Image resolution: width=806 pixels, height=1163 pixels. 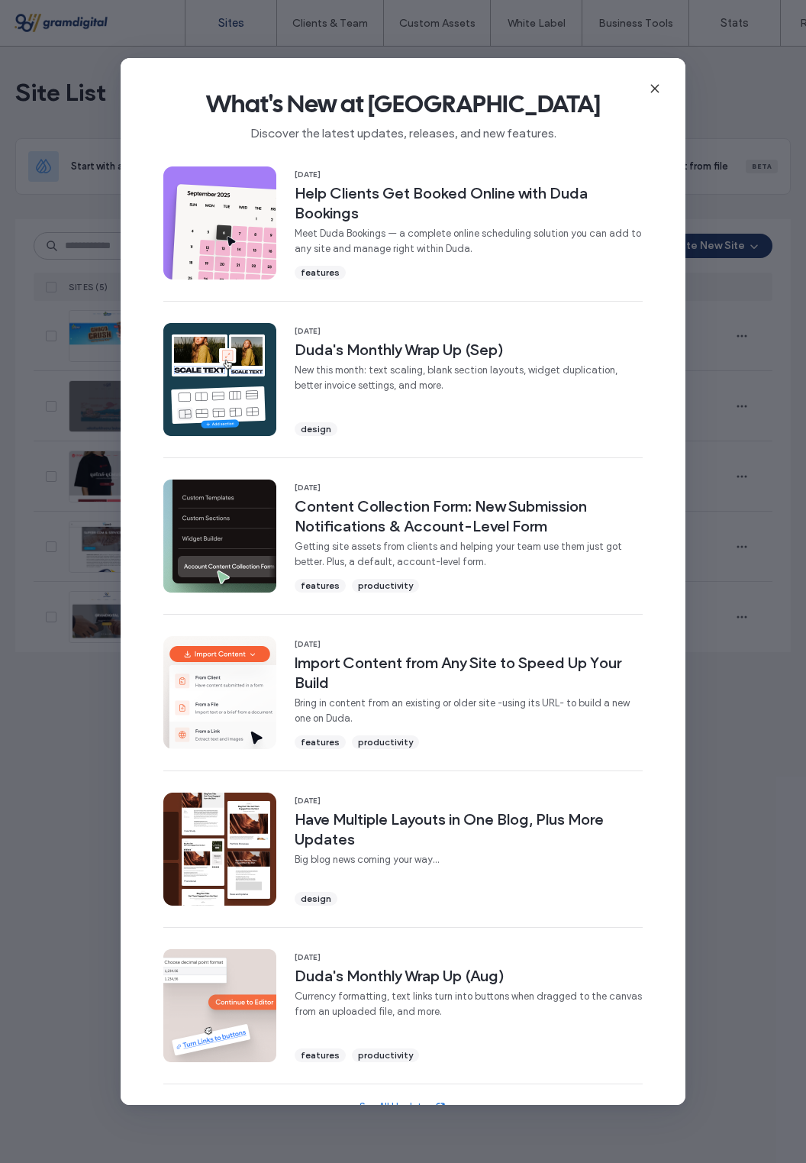 What do you see at coordinates (403, 131) in the screenshot?
I see `span: Discover the latest updates, releases, and new features.` at bounding box center [403, 131].